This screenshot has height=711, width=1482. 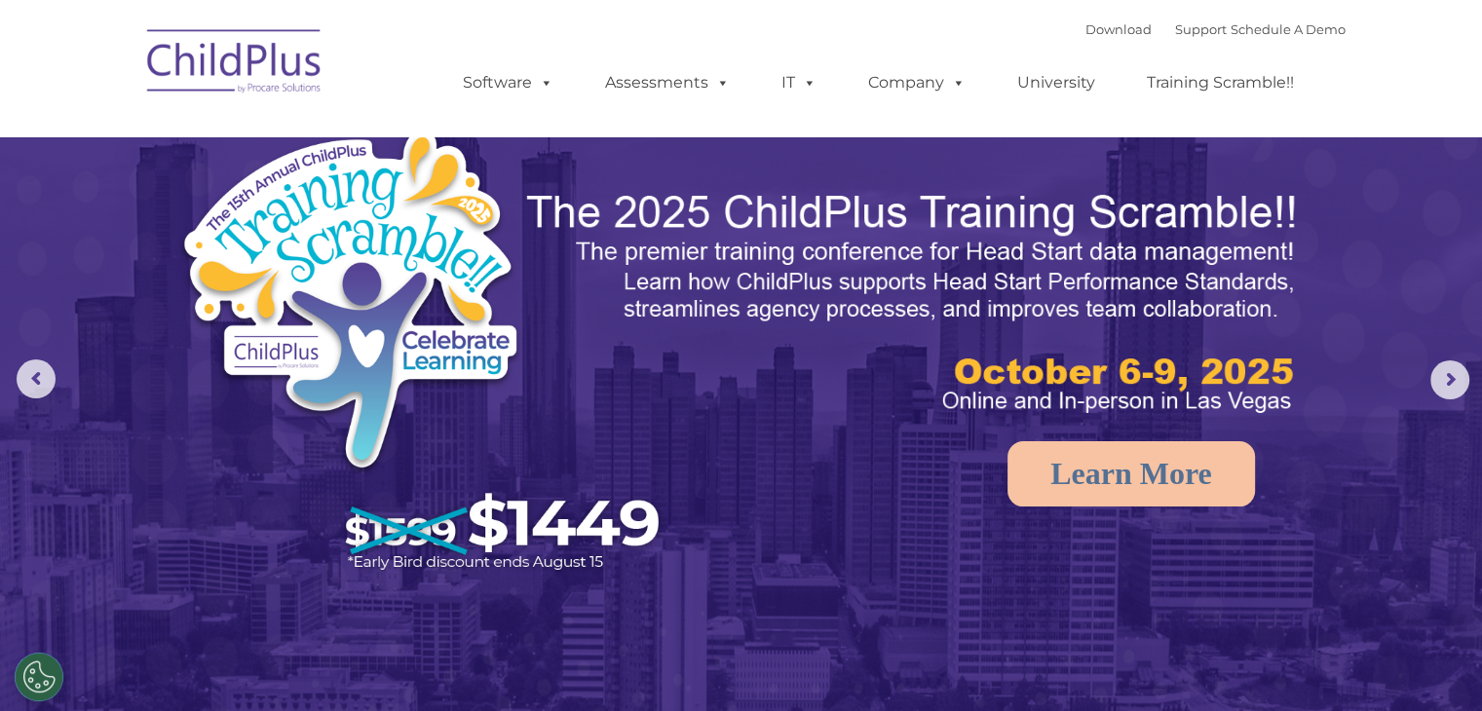 What do you see at coordinates (1131, 474) in the screenshot?
I see `a: Learn More` at bounding box center [1131, 474].